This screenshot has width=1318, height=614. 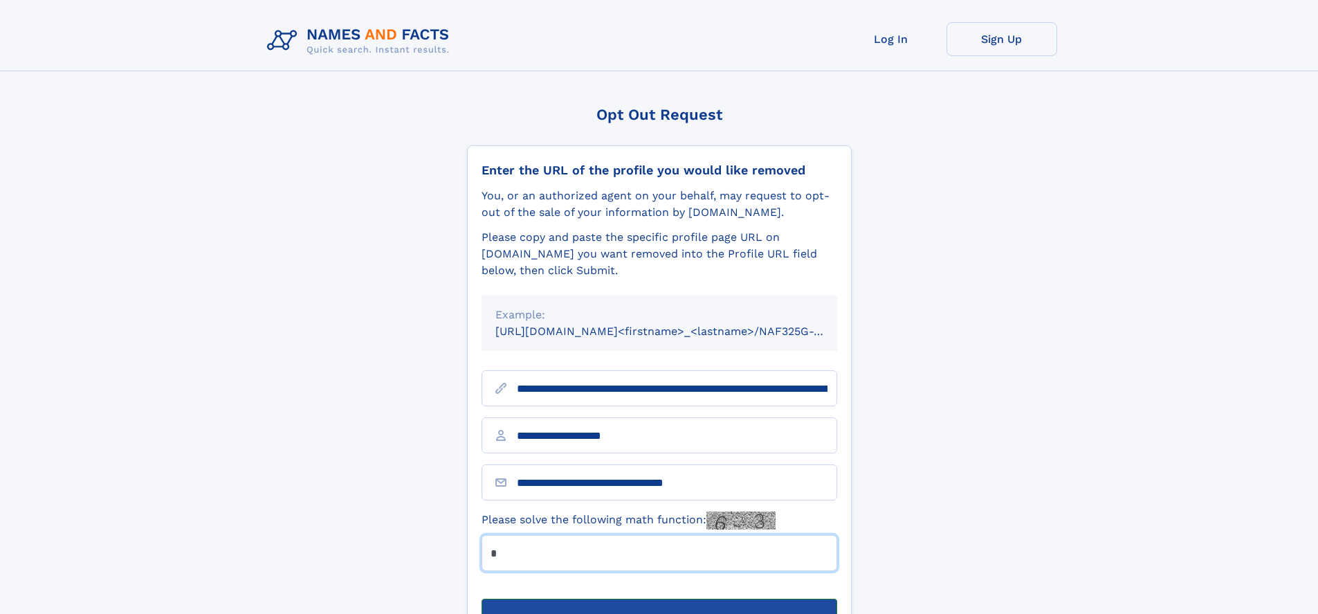 I want to click on div: Example:, so click(x=659, y=315).